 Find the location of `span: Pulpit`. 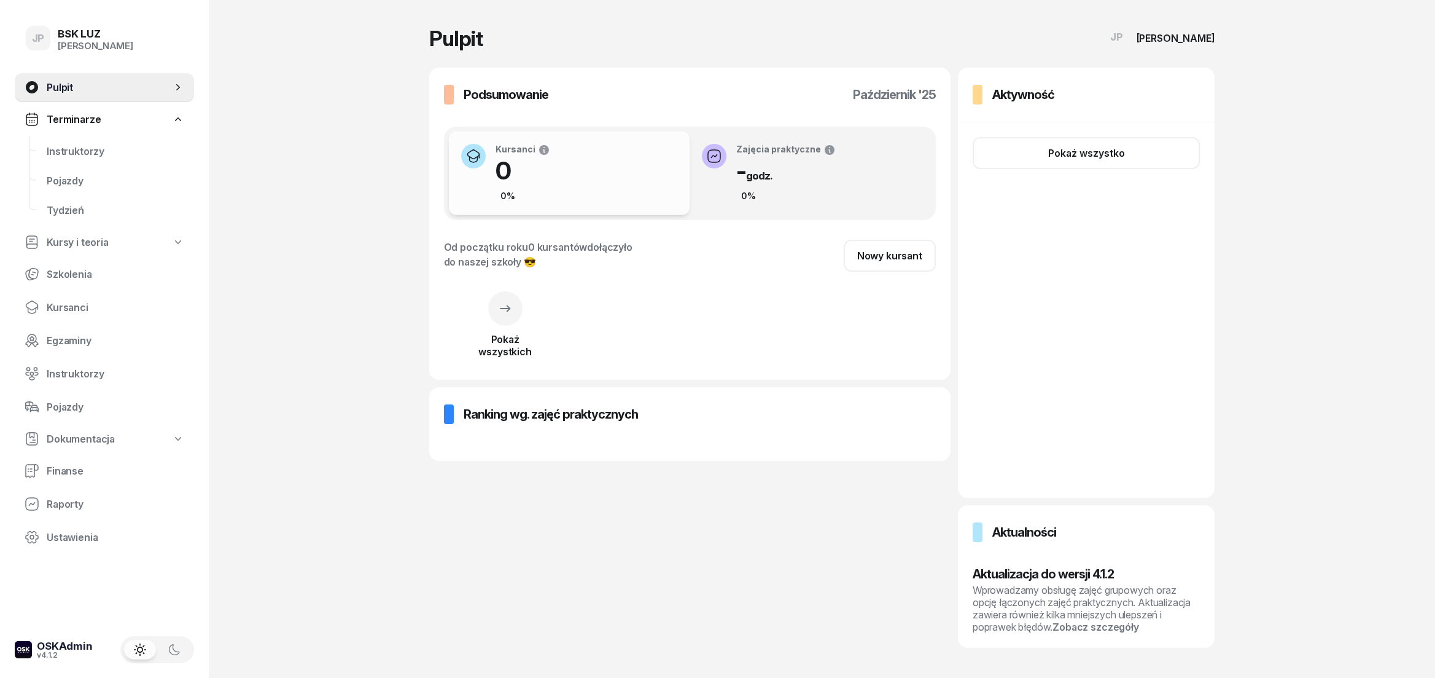

span: Pulpit is located at coordinates (109, 87).